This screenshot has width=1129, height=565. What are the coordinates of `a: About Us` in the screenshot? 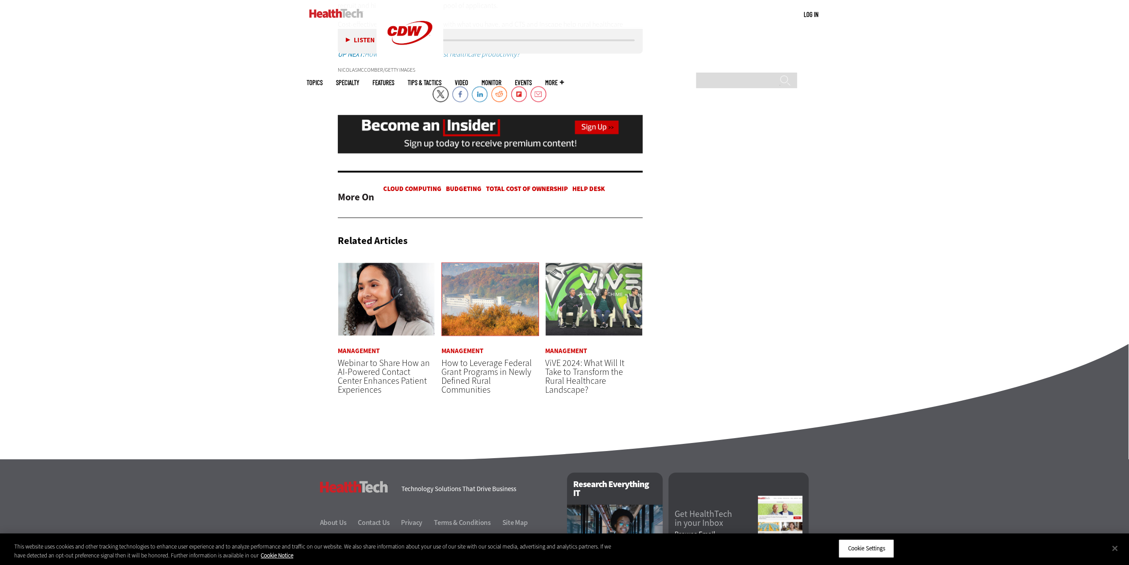 It's located at (338, 522).